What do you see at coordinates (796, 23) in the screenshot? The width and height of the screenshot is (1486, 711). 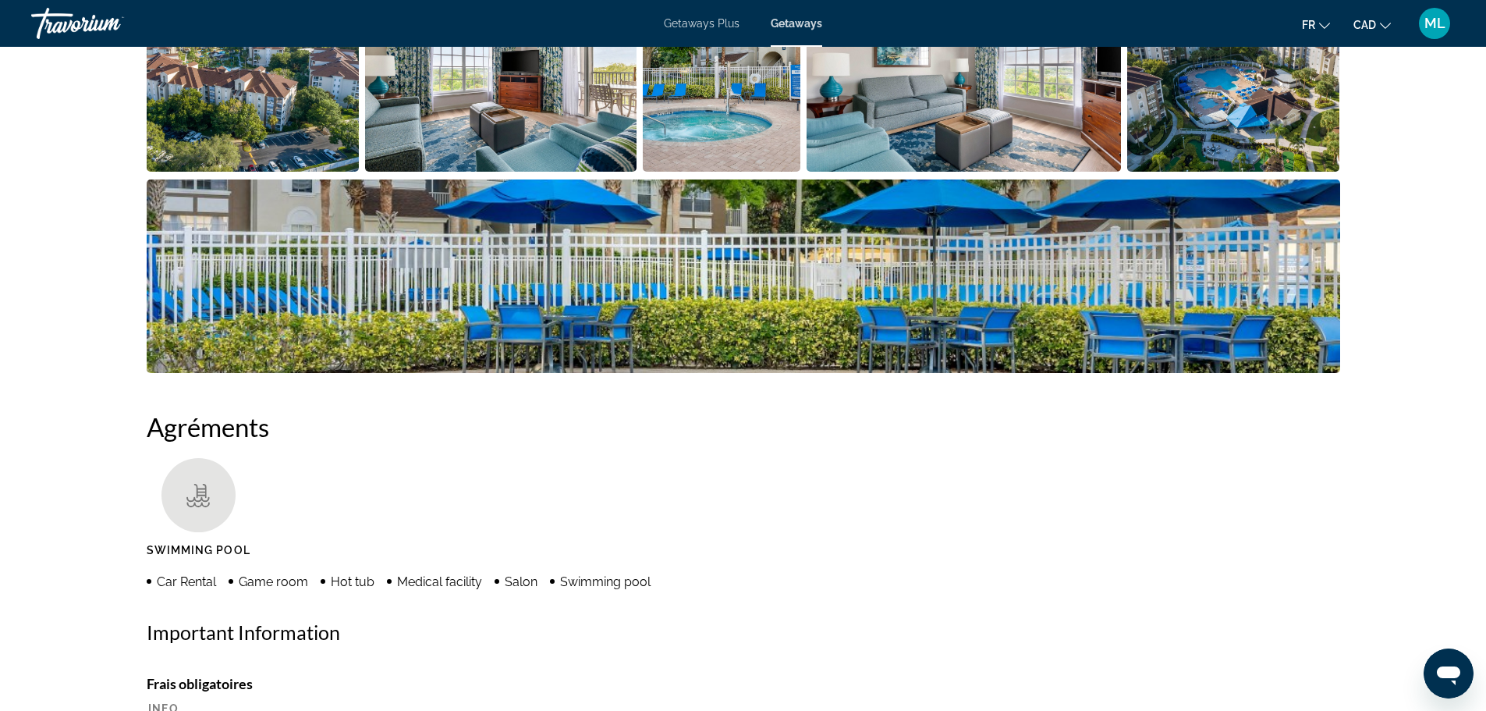 I see `span: Getaways` at bounding box center [796, 23].